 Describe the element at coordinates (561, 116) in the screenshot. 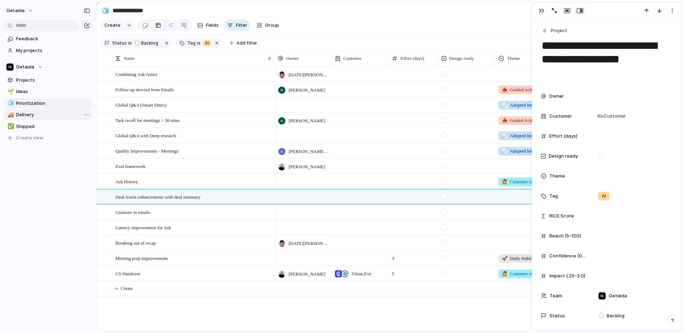

I see `span: Customer` at that location.